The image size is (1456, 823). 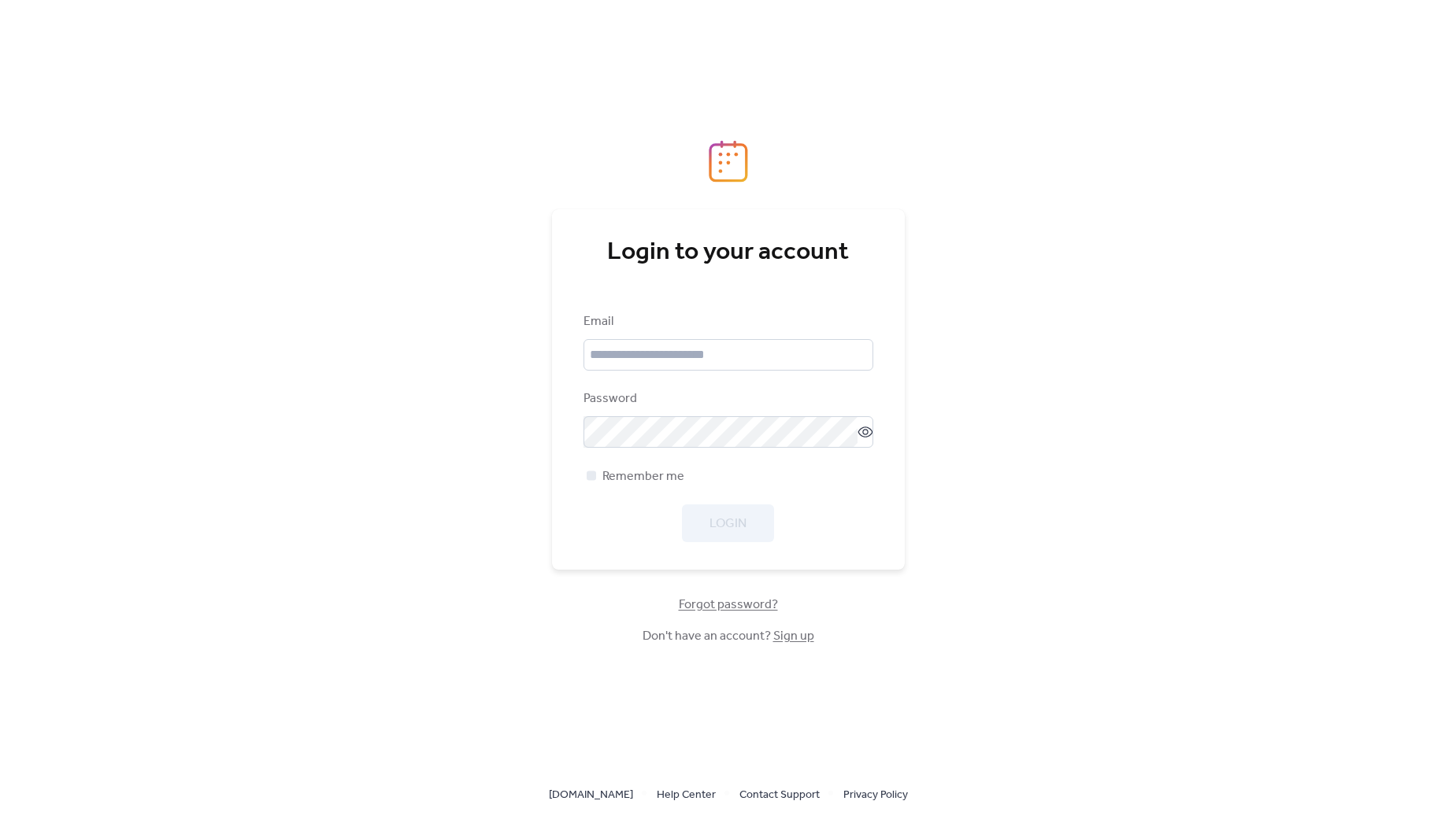 What do you see at coordinates (794, 636) in the screenshot?
I see `a: Sign up` at bounding box center [794, 636].